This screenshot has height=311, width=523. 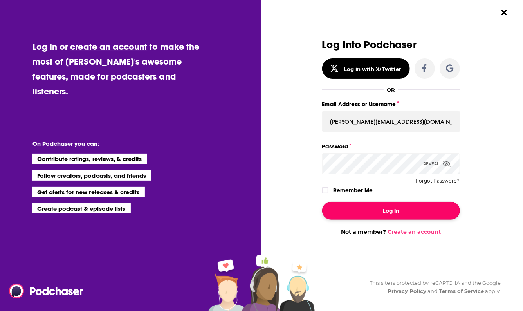 I want to click on a: Podchaser - Follow, Share and Rate Podcasts, so click(x=43, y=291).